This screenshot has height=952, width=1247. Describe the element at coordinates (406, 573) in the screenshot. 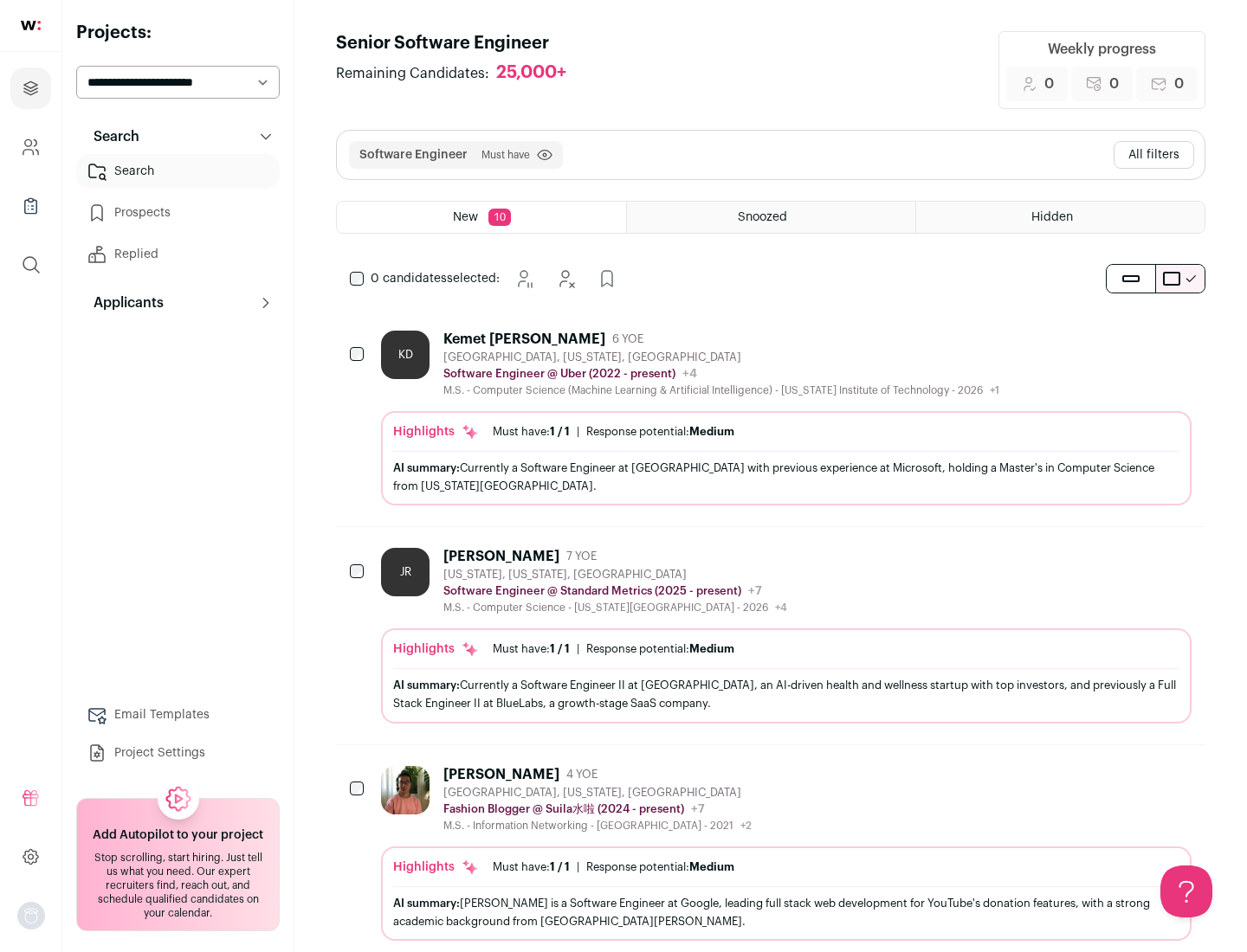

I see `div: JR` at that location.